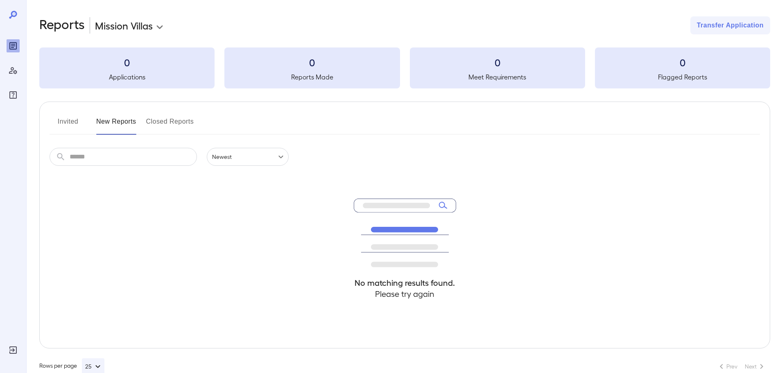 This screenshot has width=780, height=373. Describe the element at coordinates (683, 77) in the screenshot. I see `h5: Flagged Reports` at that location.